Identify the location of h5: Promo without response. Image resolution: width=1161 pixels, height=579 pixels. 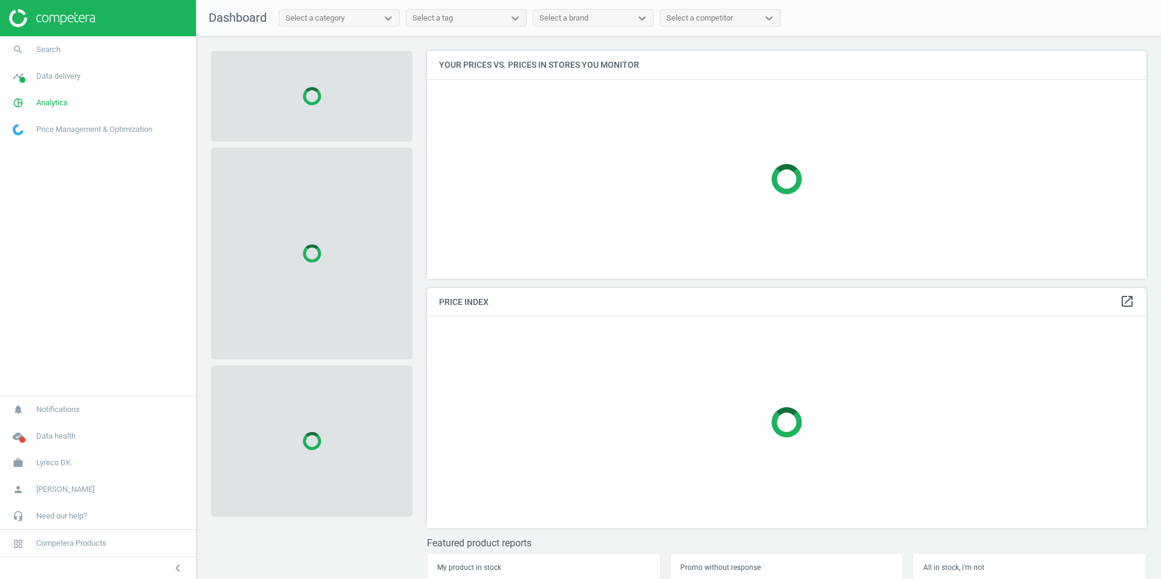
(787, 567).